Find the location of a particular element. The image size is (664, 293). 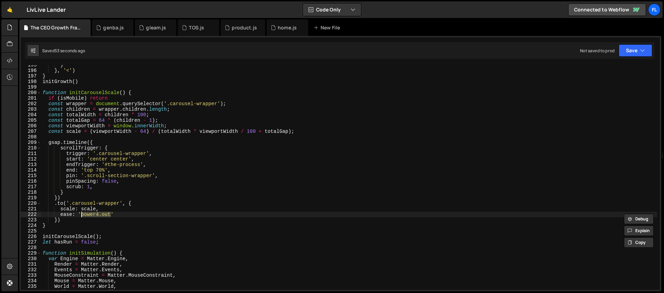

div: 232 is located at coordinates (31, 270).